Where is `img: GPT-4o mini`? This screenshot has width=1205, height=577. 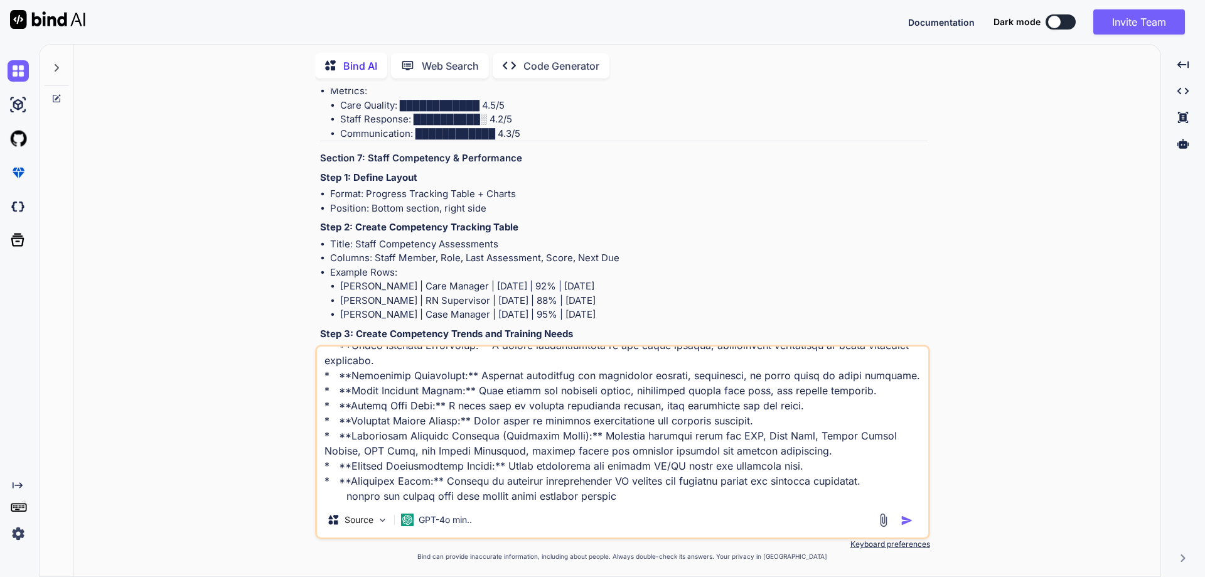 img: GPT-4o mini is located at coordinates (407, 520).